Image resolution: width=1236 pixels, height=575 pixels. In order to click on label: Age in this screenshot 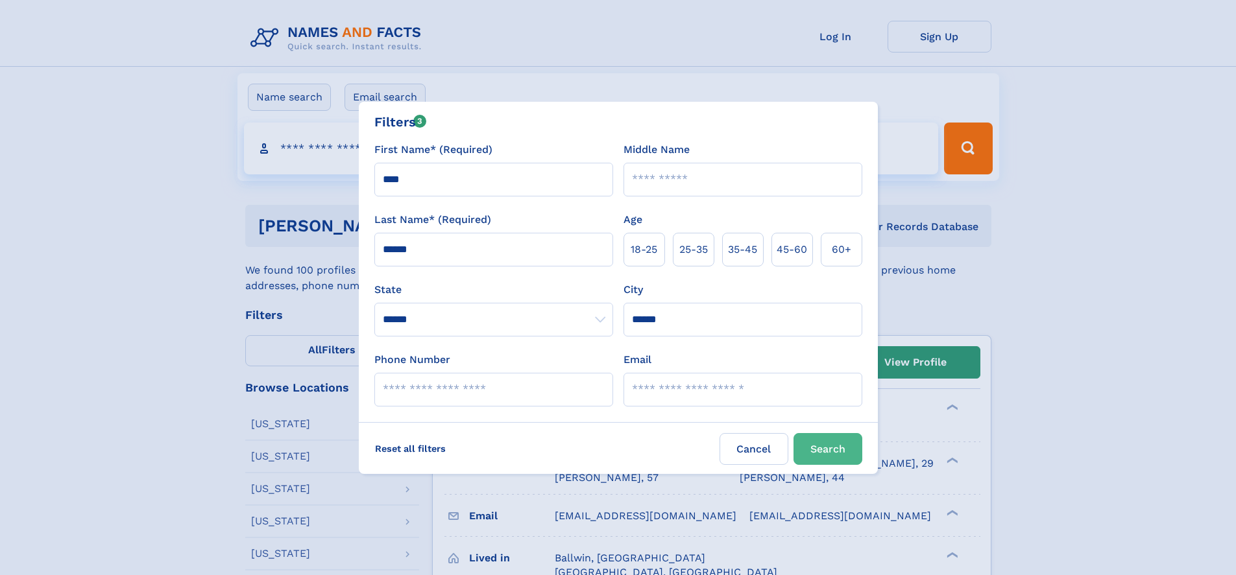, I will do `click(632, 220)`.